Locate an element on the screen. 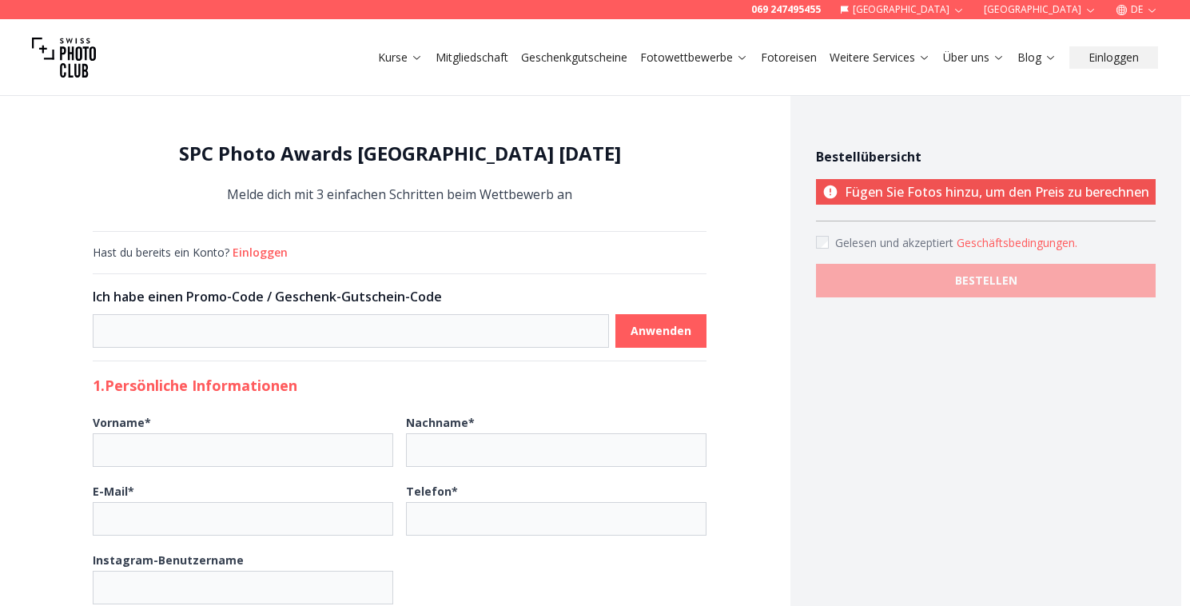 The width and height of the screenshot is (1190, 606). button: Blog is located at coordinates (1036, 58).